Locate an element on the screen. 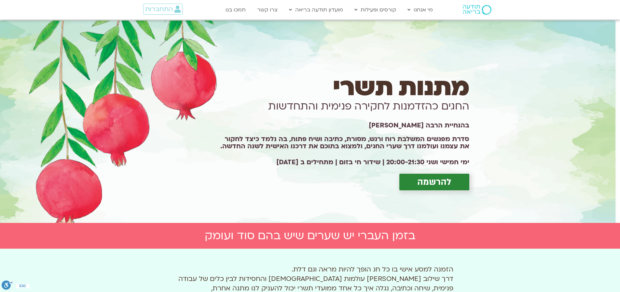  h1: סדרת מפגשים המשלבת רוח ורגש, מסורת, כתיבה ושיח פתוח, בה נלמד כיצד לחקור את עצמנו ועולמנו דרך שערי... is located at coordinates (342, 143).